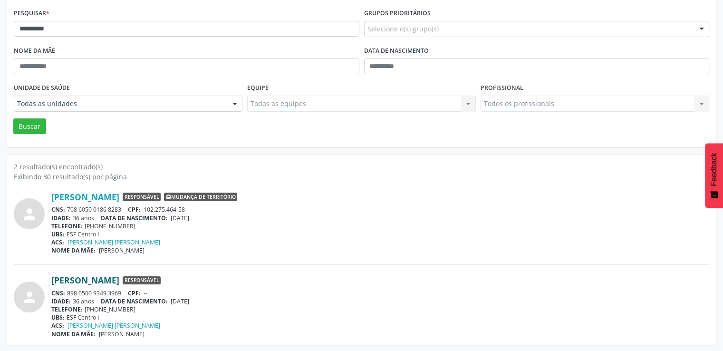  Describe the element at coordinates (396, 51) in the screenshot. I see `label: Data de nascimento` at that location.